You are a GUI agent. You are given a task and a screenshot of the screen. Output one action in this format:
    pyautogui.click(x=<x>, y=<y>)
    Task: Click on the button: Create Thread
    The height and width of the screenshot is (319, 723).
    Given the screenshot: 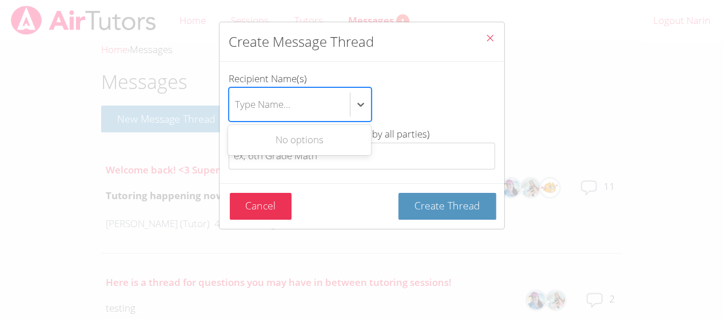 What is the action you would take?
    pyautogui.click(x=447, y=206)
    